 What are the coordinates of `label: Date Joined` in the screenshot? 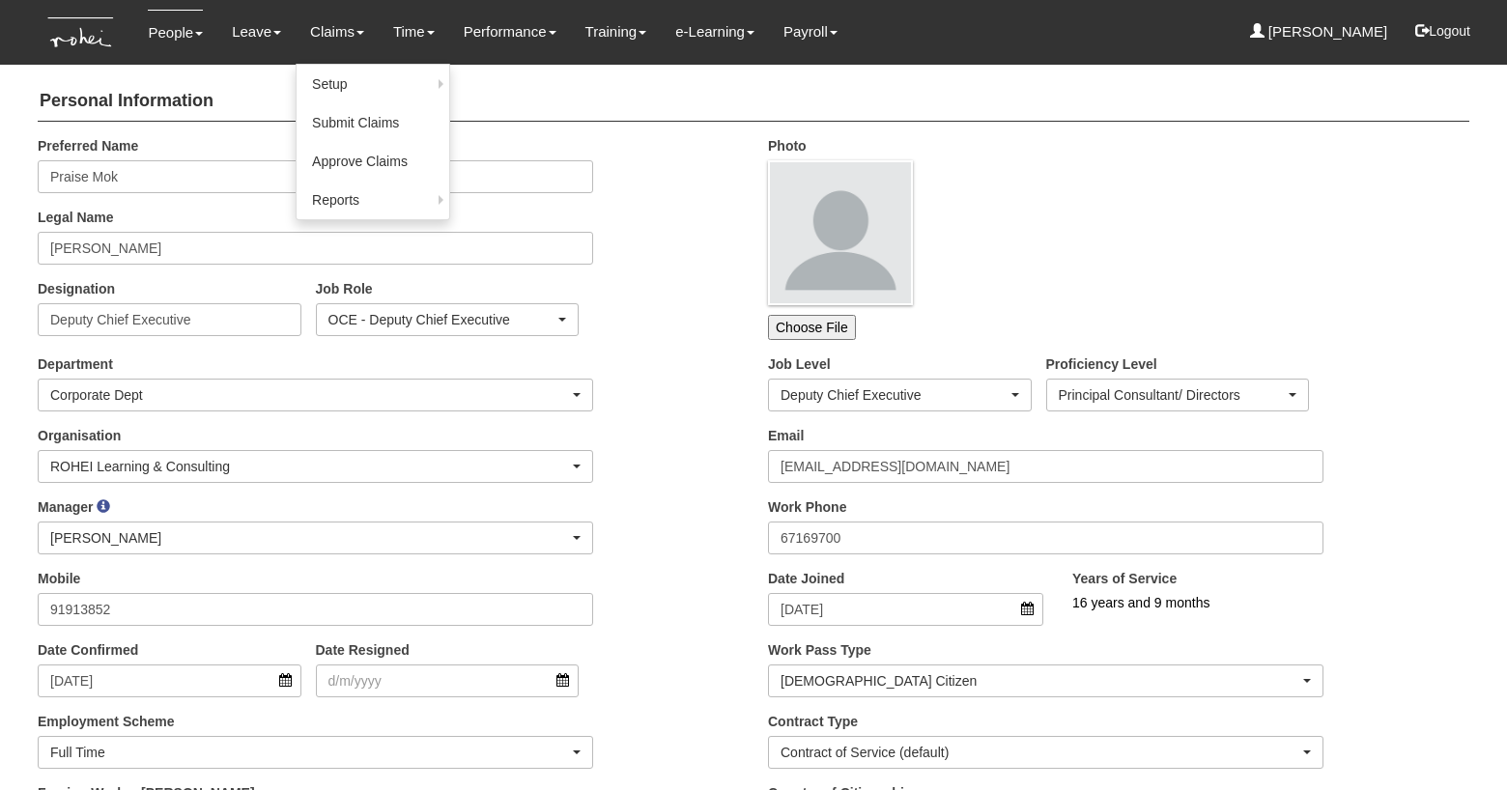 It's located at (806, 579).